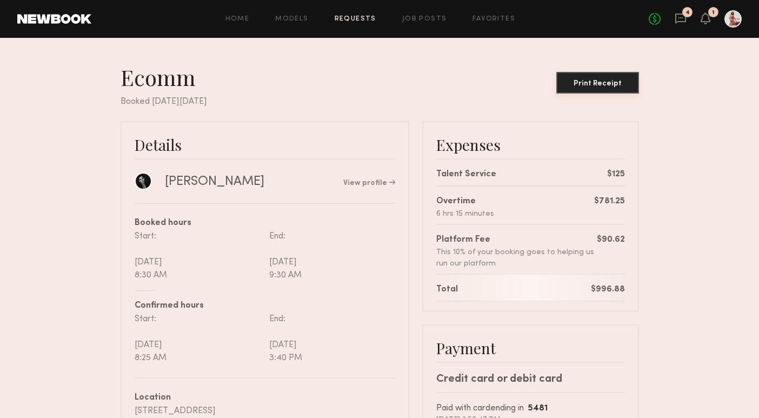 Image resolution: width=759 pixels, height=418 pixels. Describe the element at coordinates (447, 290) in the screenshot. I see `div: Total` at that location.